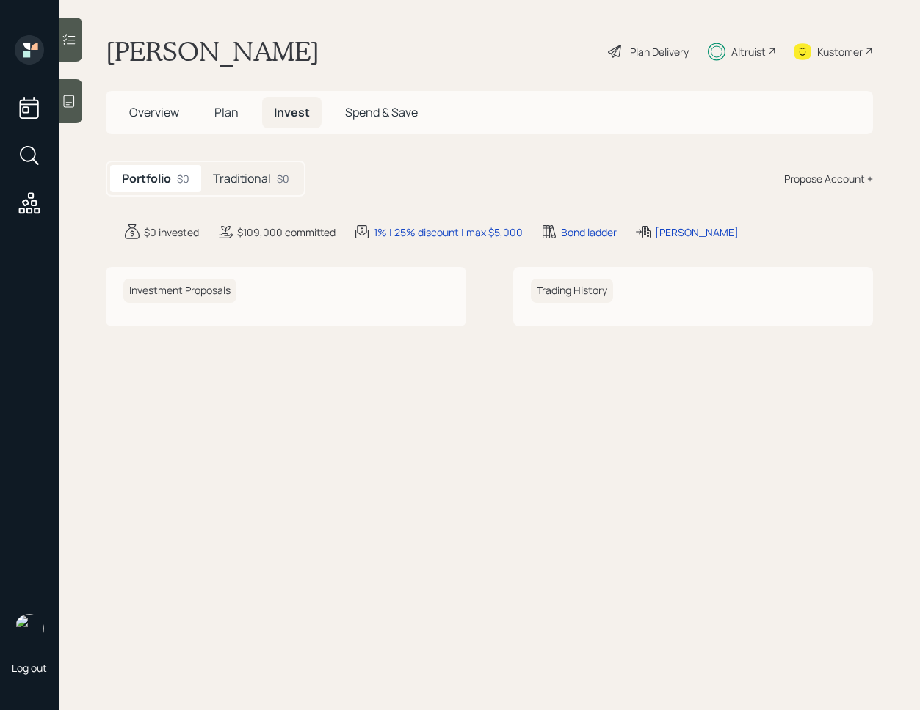 Image resolution: width=920 pixels, height=710 pixels. I want to click on span: Spend & Save, so click(381, 112).